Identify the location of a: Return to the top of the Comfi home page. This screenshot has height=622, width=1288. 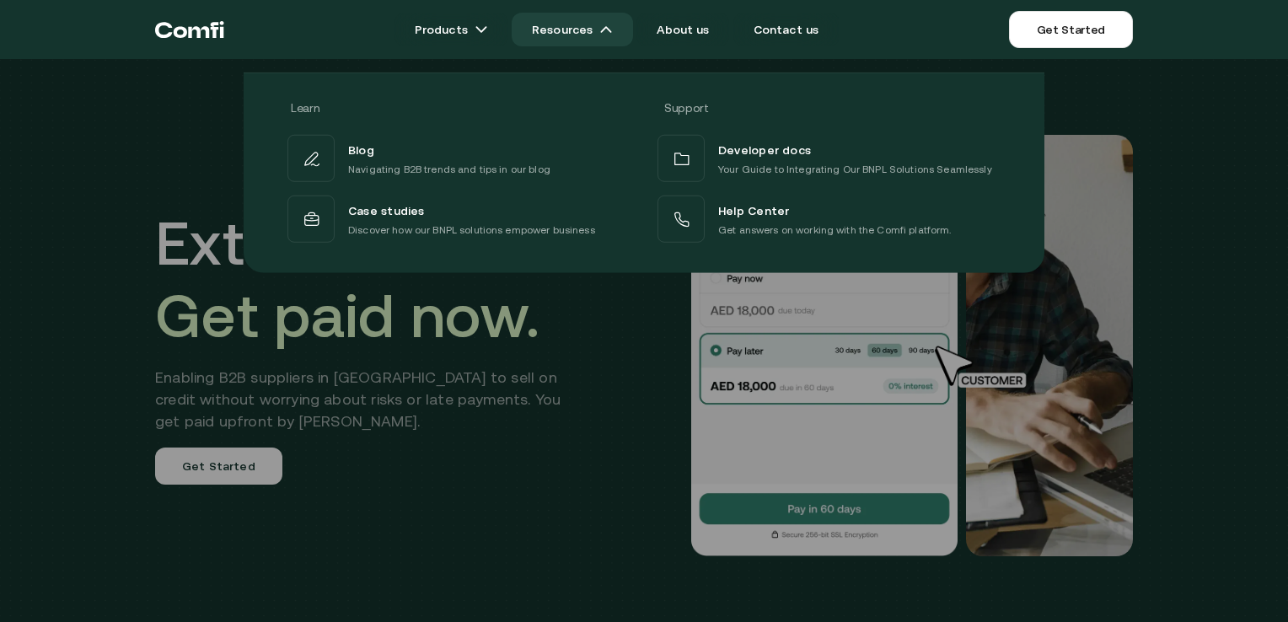
(190, 30).